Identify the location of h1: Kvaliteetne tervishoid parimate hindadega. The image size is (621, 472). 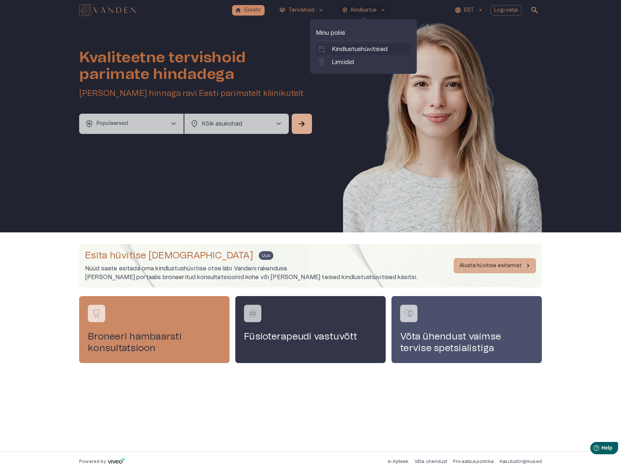
(196, 66).